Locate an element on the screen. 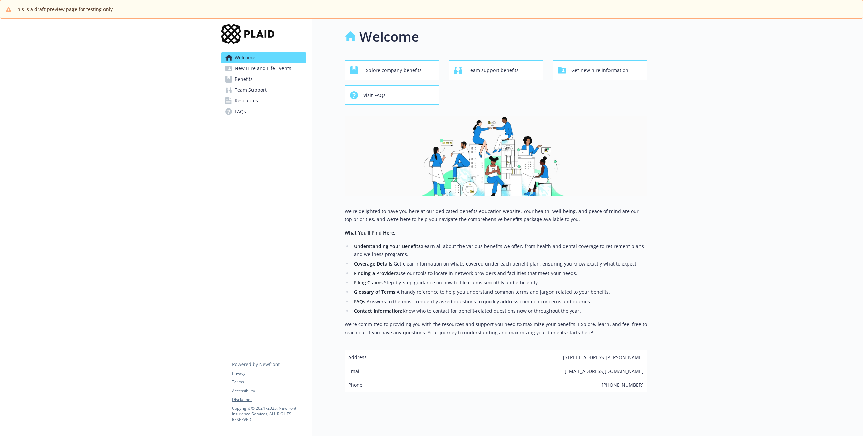 This screenshot has width=863, height=436. span: Team Support is located at coordinates (250, 90).